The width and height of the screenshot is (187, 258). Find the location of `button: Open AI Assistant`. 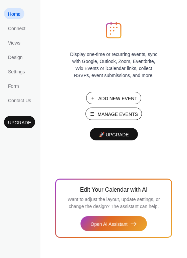

button: Open AI Assistant is located at coordinates (114, 223).